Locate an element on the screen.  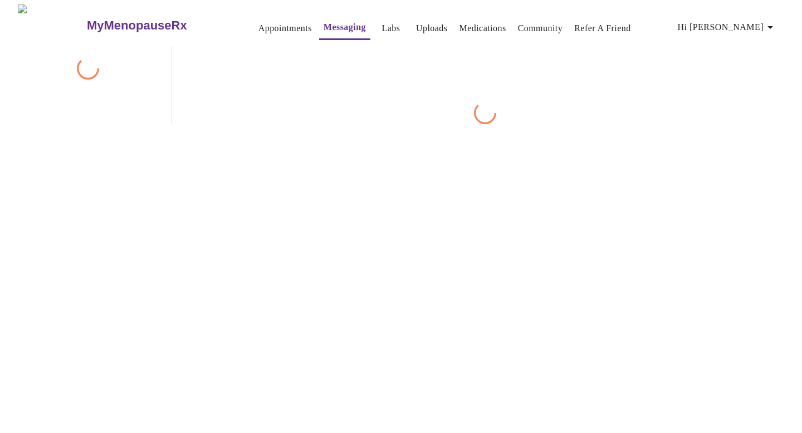
button: Appointments is located at coordinates (285, 28).